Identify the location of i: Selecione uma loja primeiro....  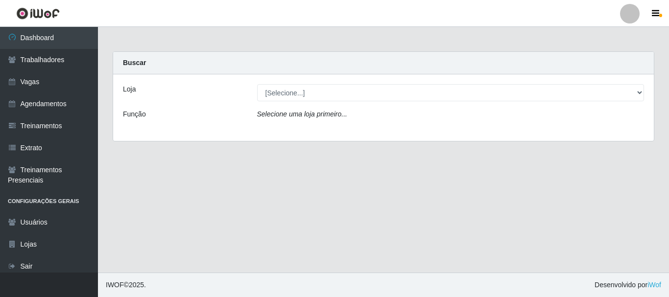
(302, 114).